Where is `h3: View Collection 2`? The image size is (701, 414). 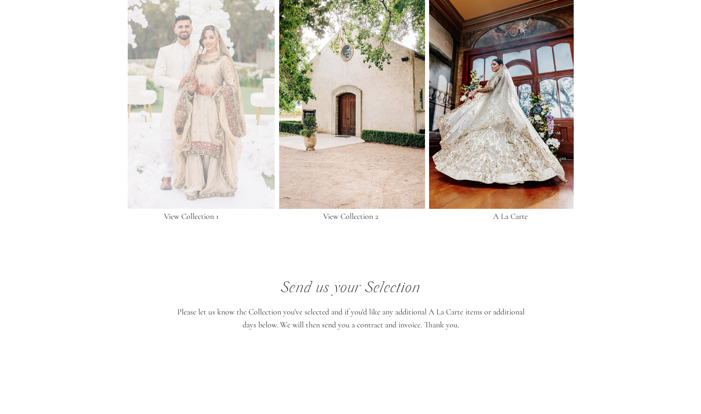 h3: View Collection 2 is located at coordinates (351, 218).